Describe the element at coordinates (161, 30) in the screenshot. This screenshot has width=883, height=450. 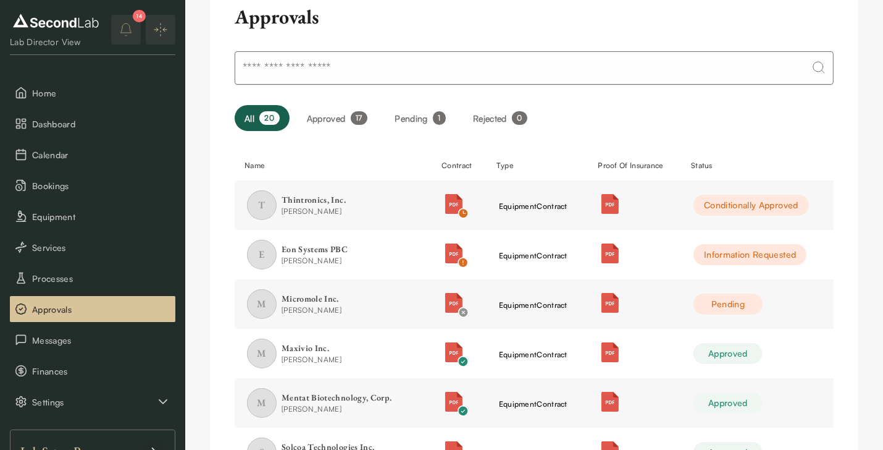
I see `button: Expand/Collapse sidebar` at that location.